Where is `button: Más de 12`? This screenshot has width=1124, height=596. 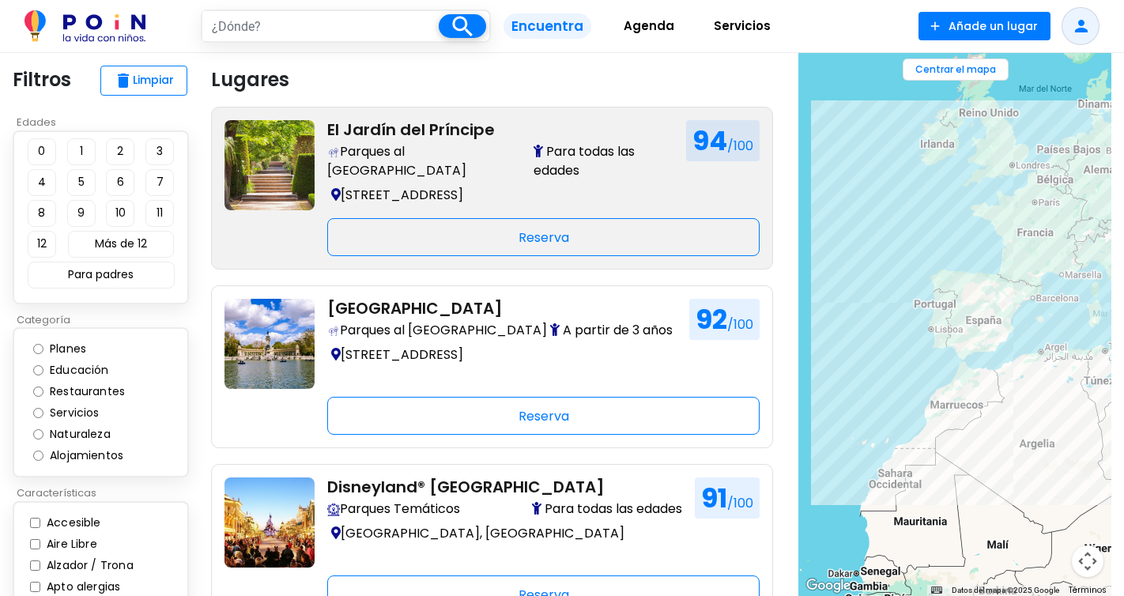
button: Más de 12 is located at coordinates (121, 244).